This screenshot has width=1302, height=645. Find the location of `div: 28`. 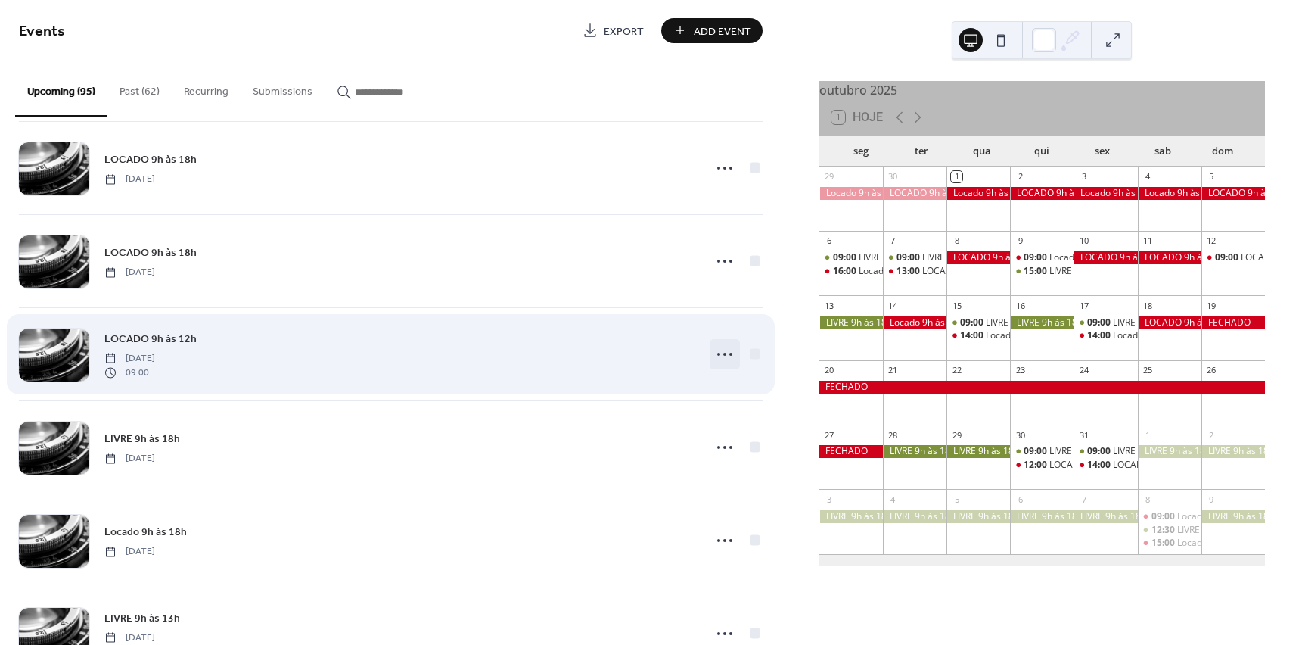

div: 28 is located at coordinates (893, 434).